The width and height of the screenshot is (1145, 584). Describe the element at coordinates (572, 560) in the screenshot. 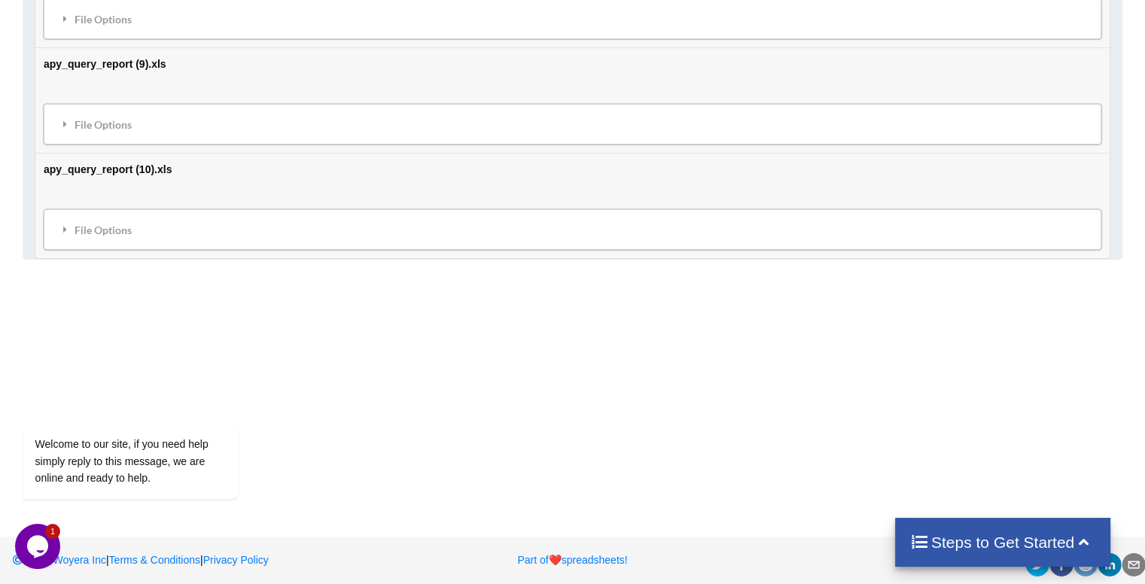

I see `a: Part ofheartspreadsheets!` at that location.